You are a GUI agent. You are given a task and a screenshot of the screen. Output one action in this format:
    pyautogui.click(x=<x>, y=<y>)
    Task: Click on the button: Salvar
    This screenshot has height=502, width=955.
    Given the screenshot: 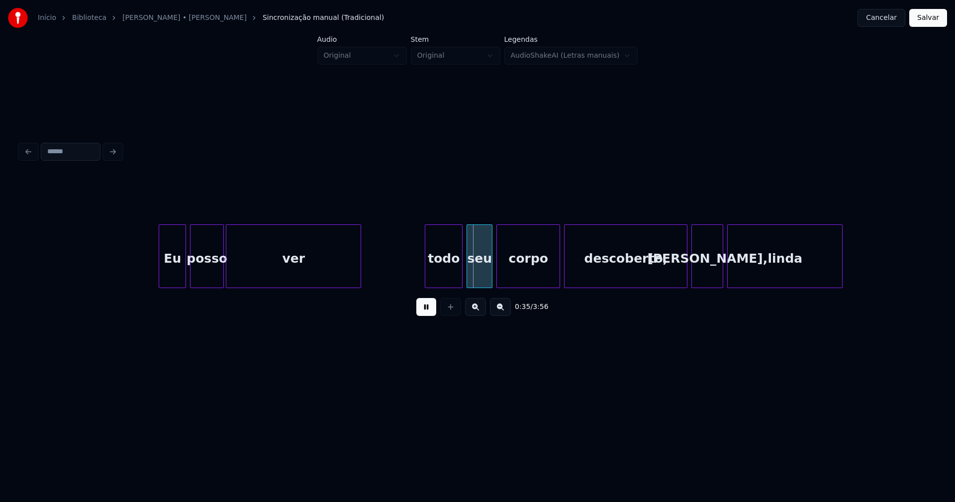 What is the action you would take?
    pyautogui.click(x=928, y=18)
    